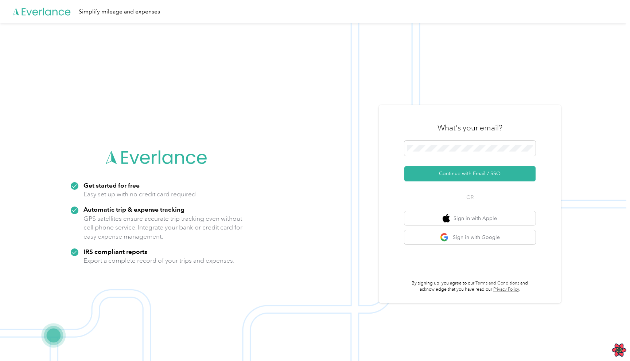 This screenshot has width=630, height=361. I want to click on img: apple logo, so click(446, 218).